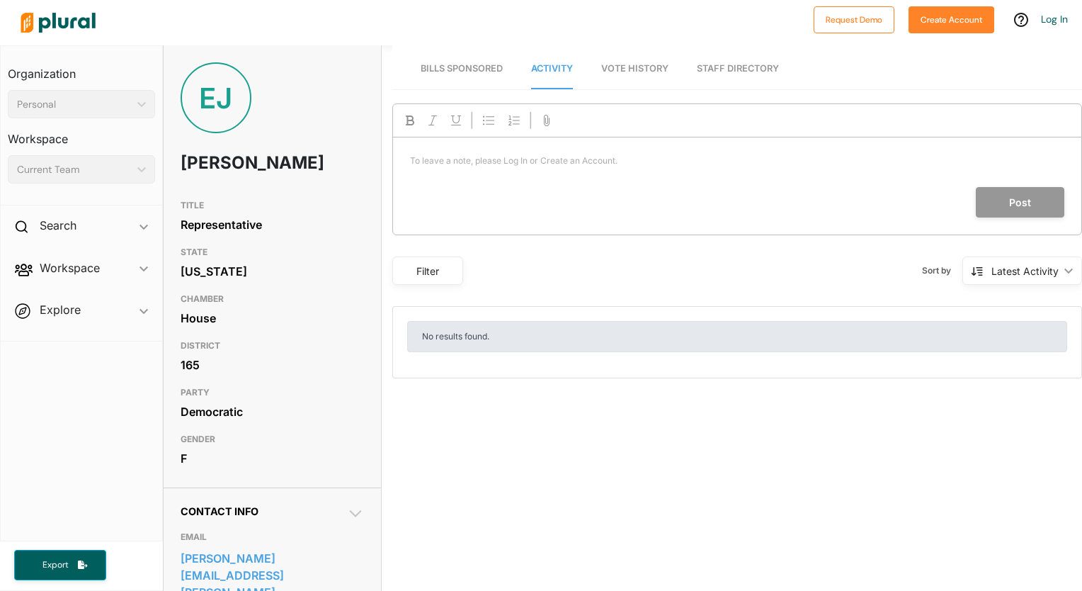  What do you see at coordinates (942, 271) in the screenshot?
I see `span: Sort by` at bounding box center [942, 271].